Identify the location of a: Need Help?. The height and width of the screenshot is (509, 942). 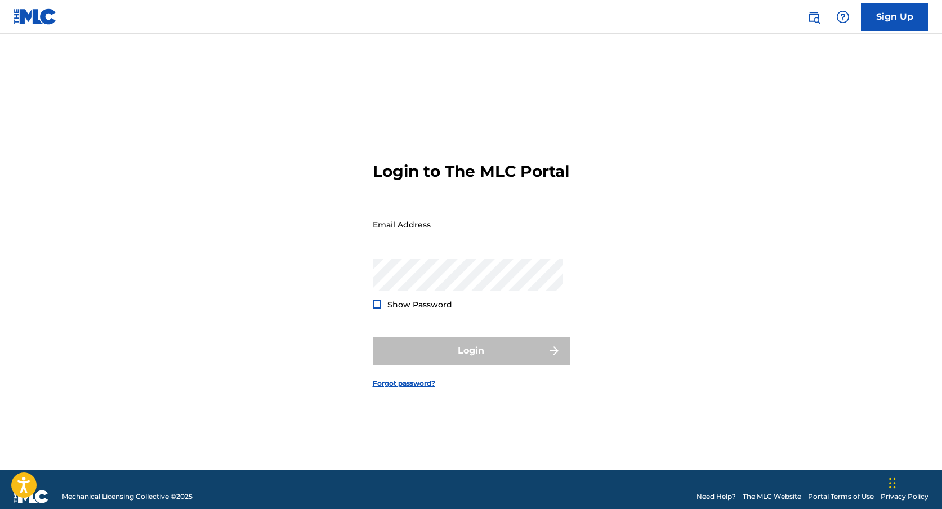
(716, 497).